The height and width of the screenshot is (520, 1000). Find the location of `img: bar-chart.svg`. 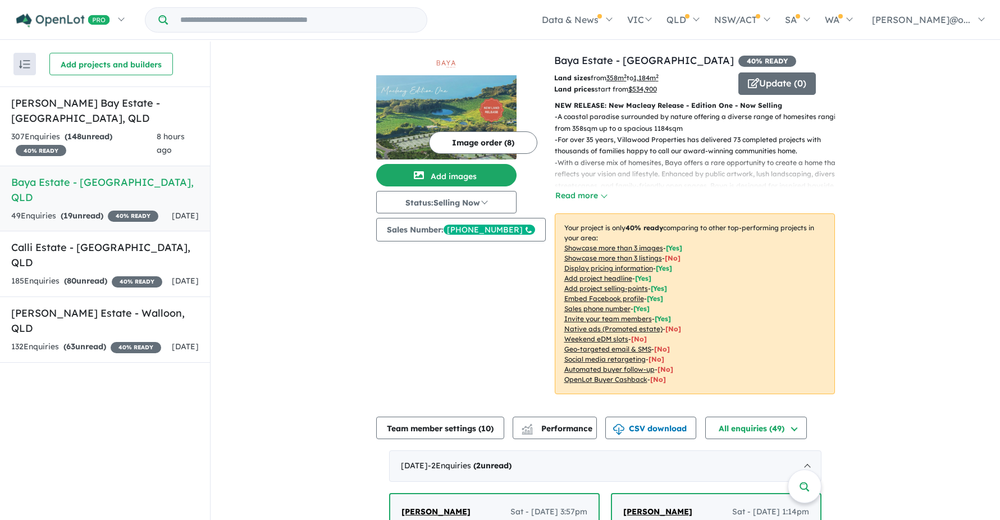

img: bar-chart.svg is located at coordinates (527, 431).